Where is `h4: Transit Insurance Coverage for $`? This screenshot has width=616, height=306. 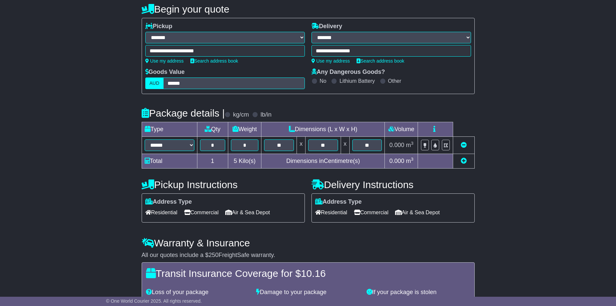 h4: Transit Insurance Coverage for $ is located at coordinates (308, 274).